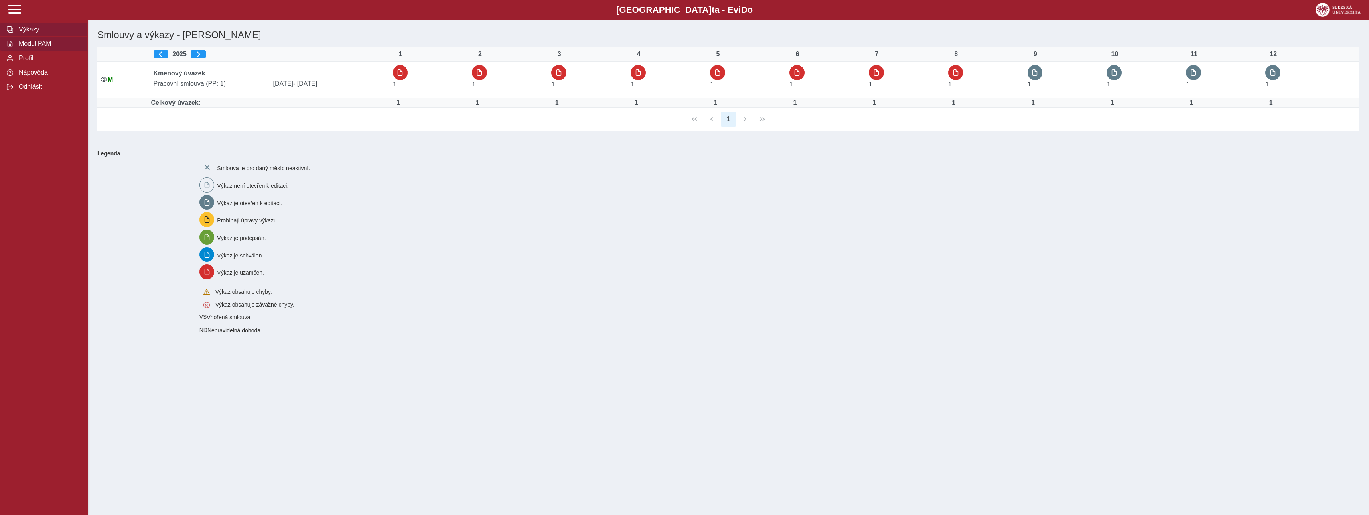  I want to click on span: Modul PAM, so click(49, 44).